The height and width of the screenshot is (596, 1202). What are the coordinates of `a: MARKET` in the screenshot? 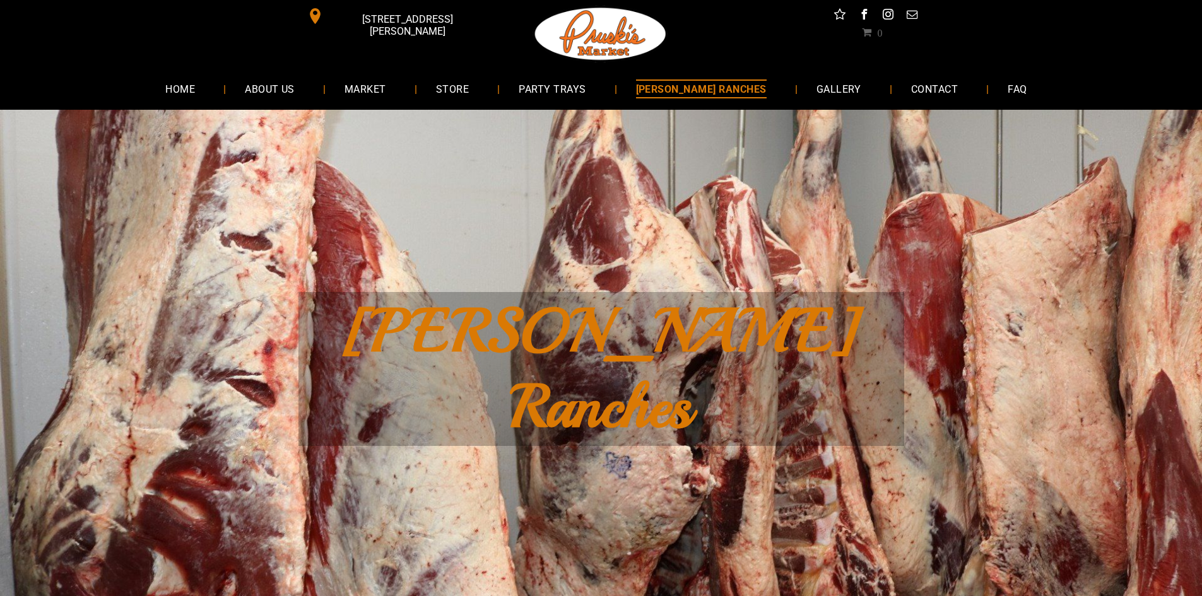 It's located at (365, 88).